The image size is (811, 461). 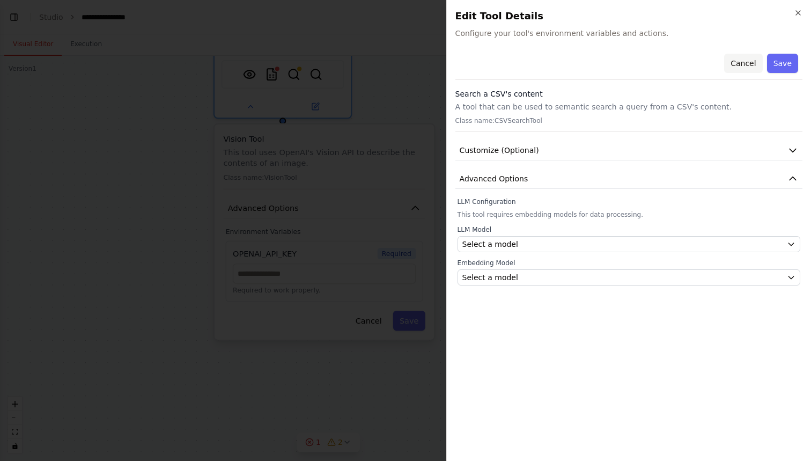 I want to click on p: This tool requires embedding models for data processing., so click(x=629, y=215).